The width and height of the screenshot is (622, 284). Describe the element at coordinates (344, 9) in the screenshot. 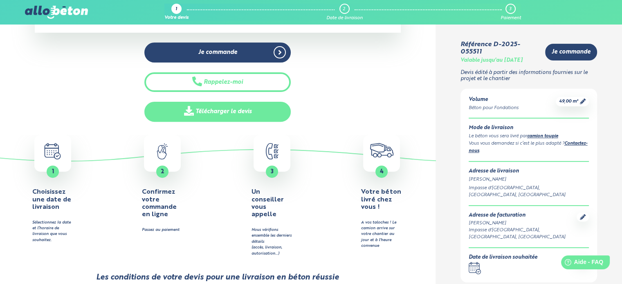

I see `div: 2` at that location.